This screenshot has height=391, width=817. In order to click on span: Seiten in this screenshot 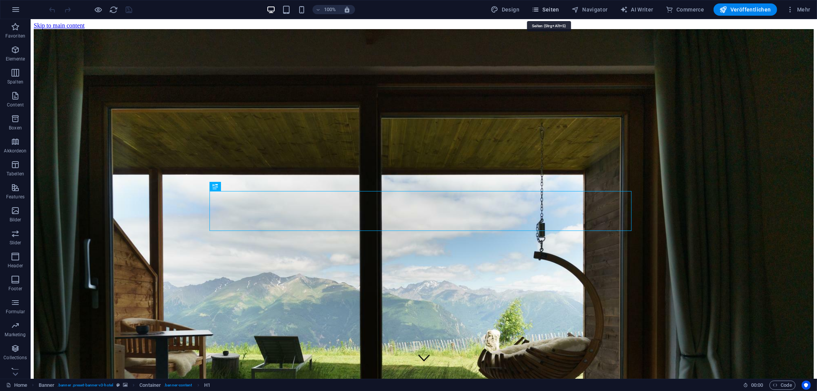, I will do `click(545, 10)`.